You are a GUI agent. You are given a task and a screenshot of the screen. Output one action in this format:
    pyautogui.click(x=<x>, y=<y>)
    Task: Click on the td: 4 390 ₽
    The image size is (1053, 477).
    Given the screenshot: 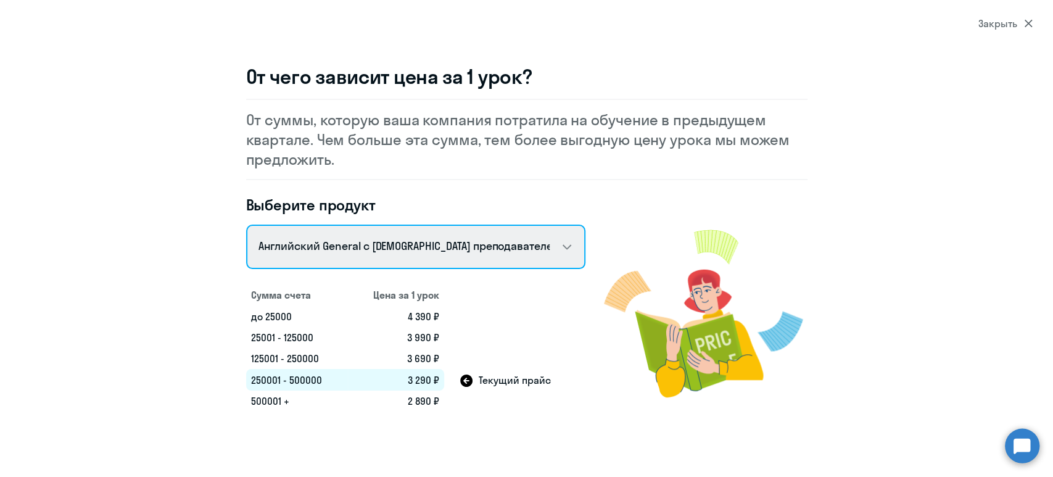 What is the action you would take?
    pyautogui.click(x=396, y=317)
    